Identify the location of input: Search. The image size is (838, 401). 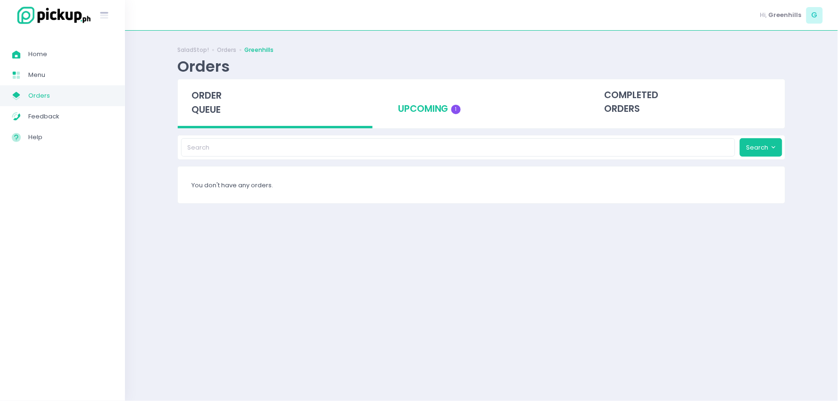
(458, 147).